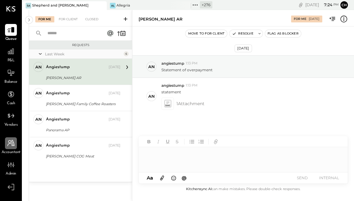 The image size is (354, 201). I want to click on div: Sa, so click(28, 6).